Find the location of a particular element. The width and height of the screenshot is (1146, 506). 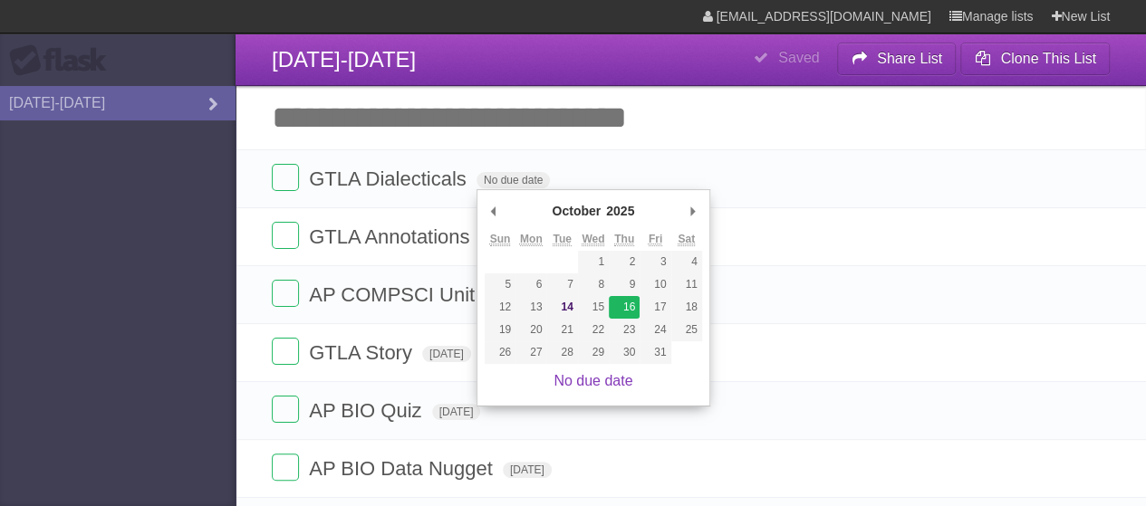

button: Previous Month is located at coordinates (494, 211).